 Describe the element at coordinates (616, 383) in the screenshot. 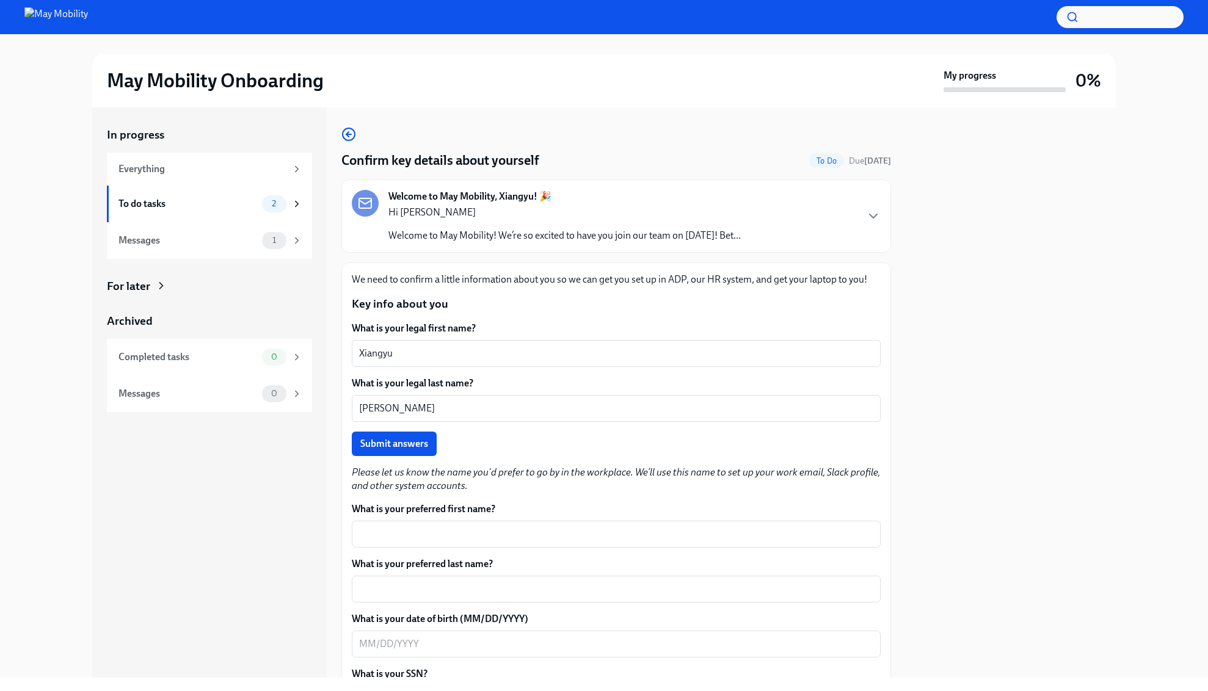

I see `label: What is your legal last name?` at that location.